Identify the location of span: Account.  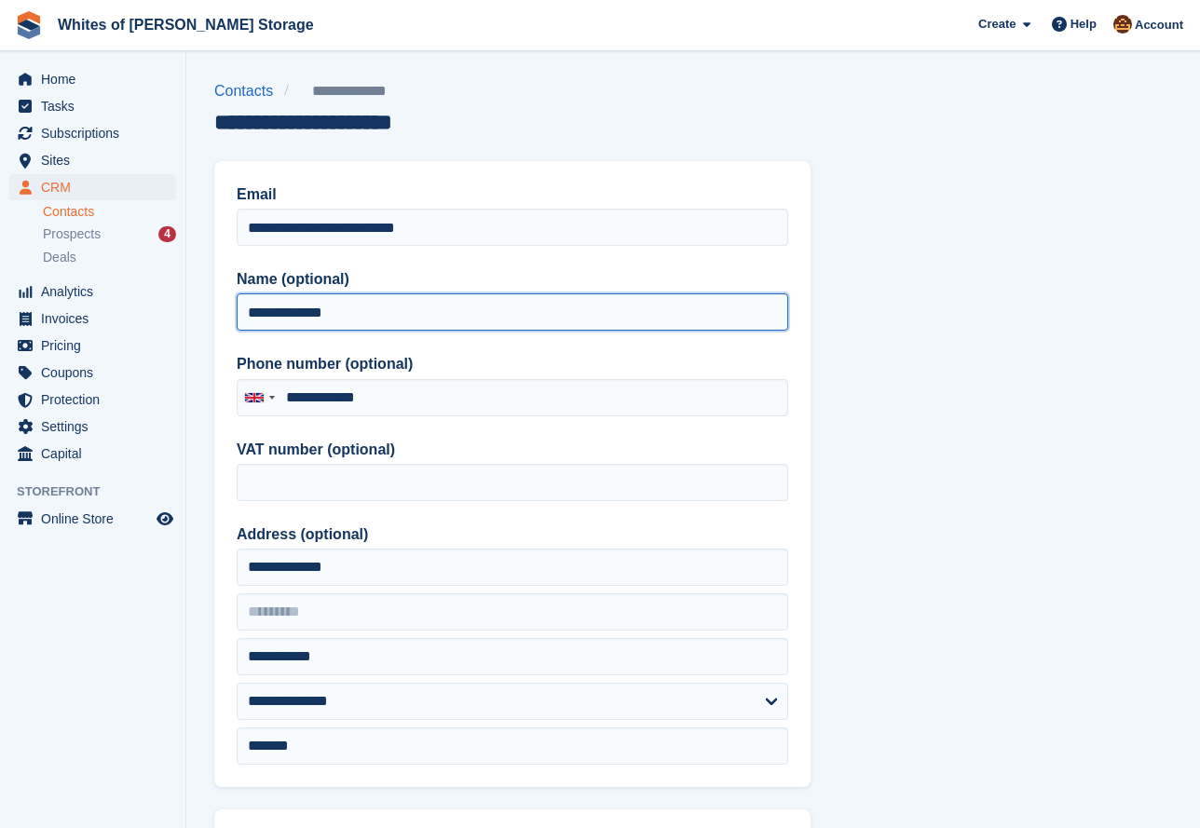
(1159, 25).